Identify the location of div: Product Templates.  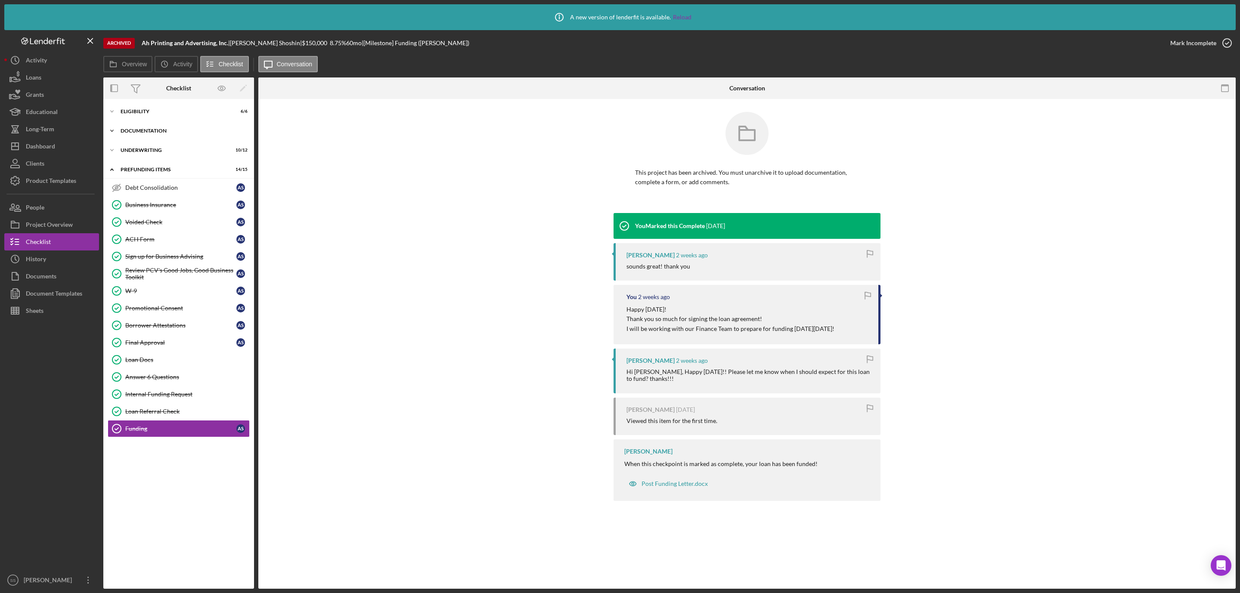
(51, 182).